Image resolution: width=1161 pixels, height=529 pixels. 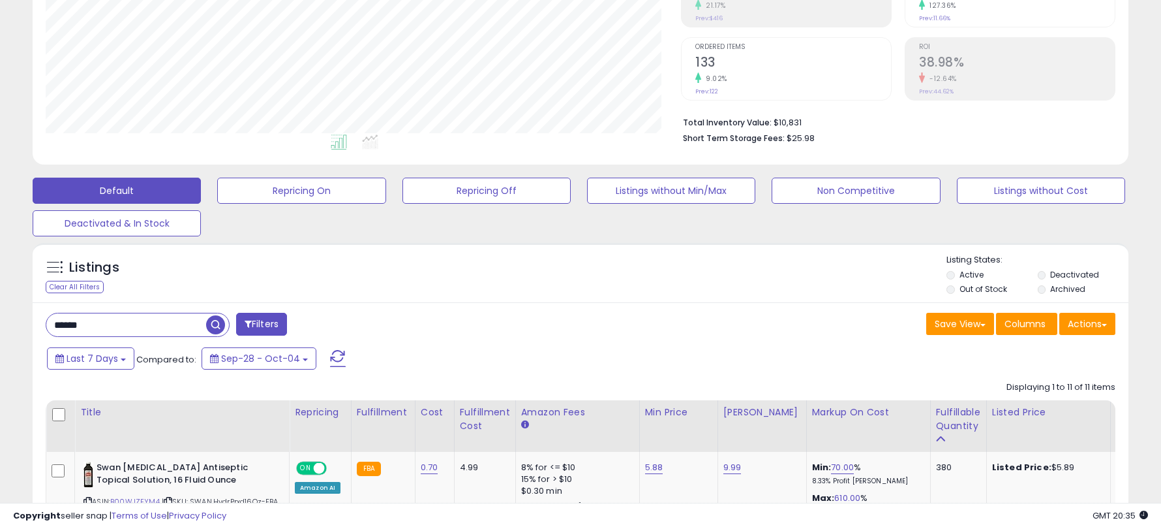 What do you see at coordinates (983, 288) in the screenshot?
I see `label: Out of Stock` at bounding box center [983, 288].